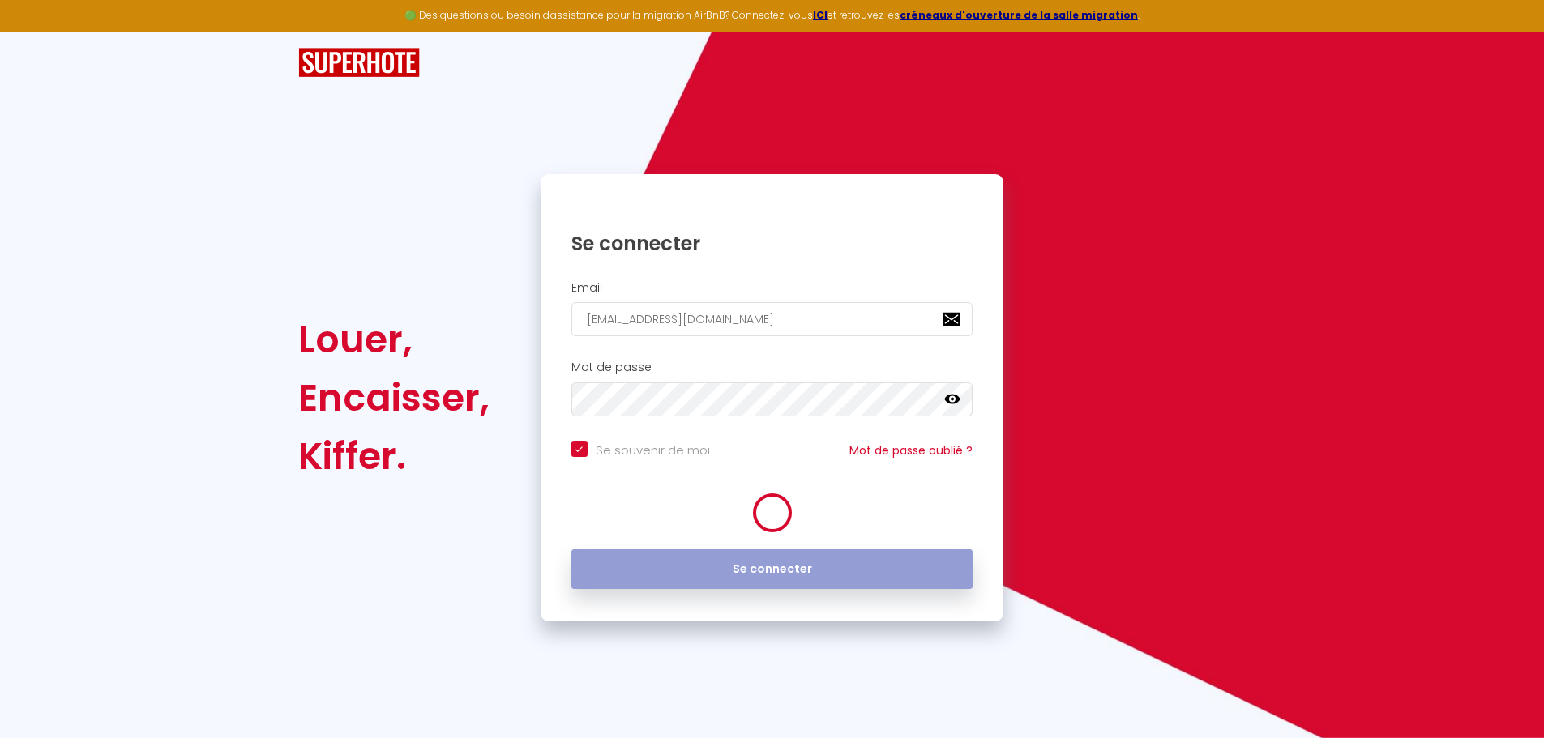 The image size is (1544, 738). Describe the element at coordinates (1019, 15) in the screenshot. I see `strong: créneaux d'ouverture de la salle migration` at that location.